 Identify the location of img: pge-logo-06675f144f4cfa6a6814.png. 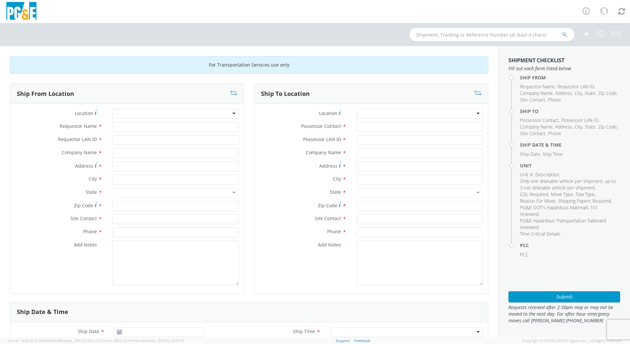
(21, 12).